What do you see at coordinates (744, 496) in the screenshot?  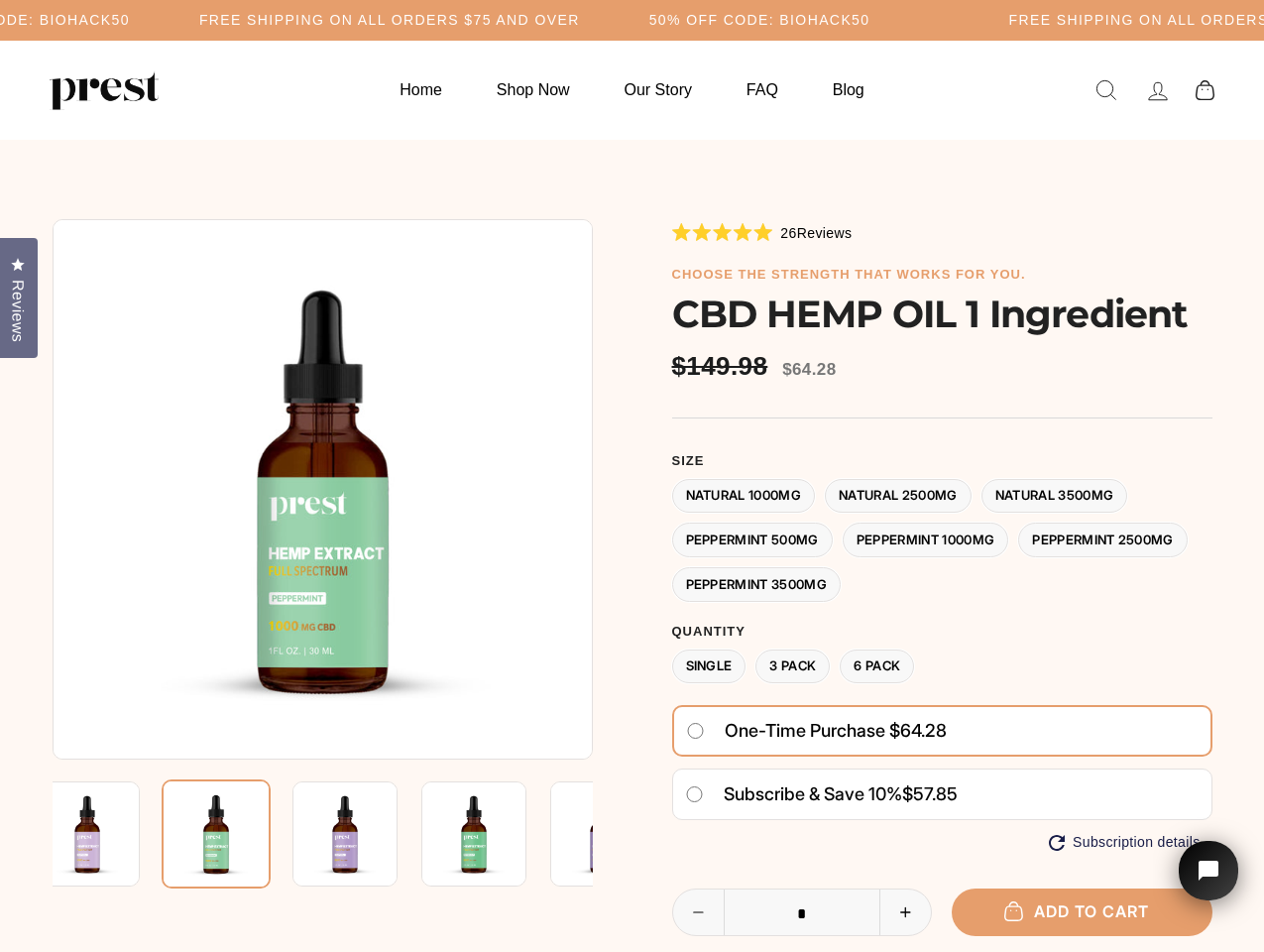 I see `label: Natural 1000MG` at bounding box center [744, 496].